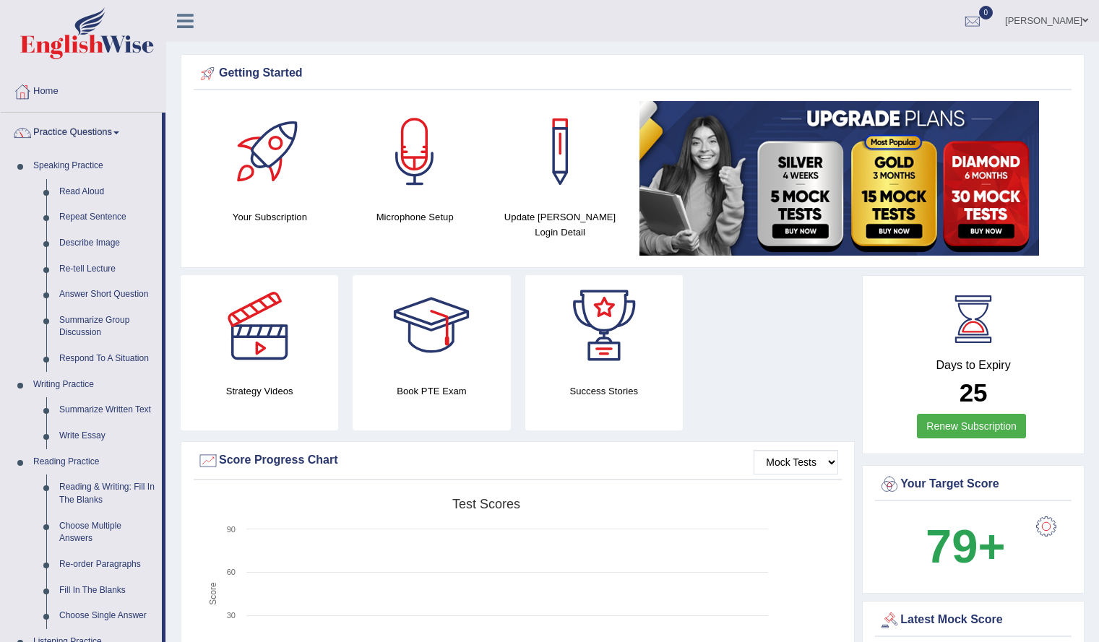 This screenshot has height=642, width=1099. What do you see at coordinates (973, 366) in the screenshot?
I see `h4: Days to Expiry` at bounding box center [973, 366].